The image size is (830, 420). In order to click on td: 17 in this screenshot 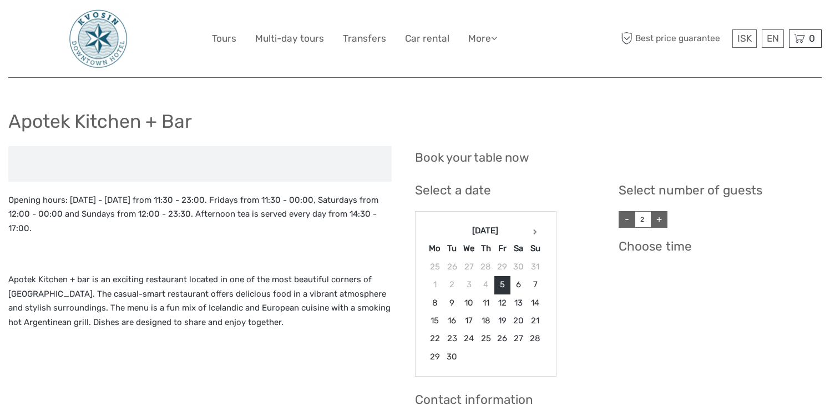, I will do `click(469, 321)`.